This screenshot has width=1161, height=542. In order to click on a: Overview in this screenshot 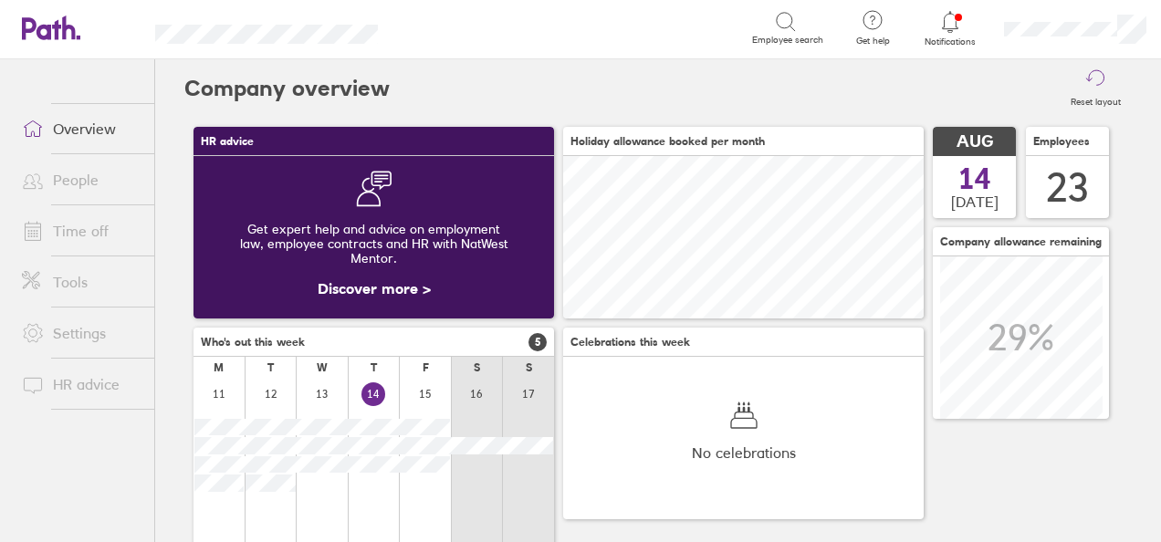, I will do `click(80, 129)`.